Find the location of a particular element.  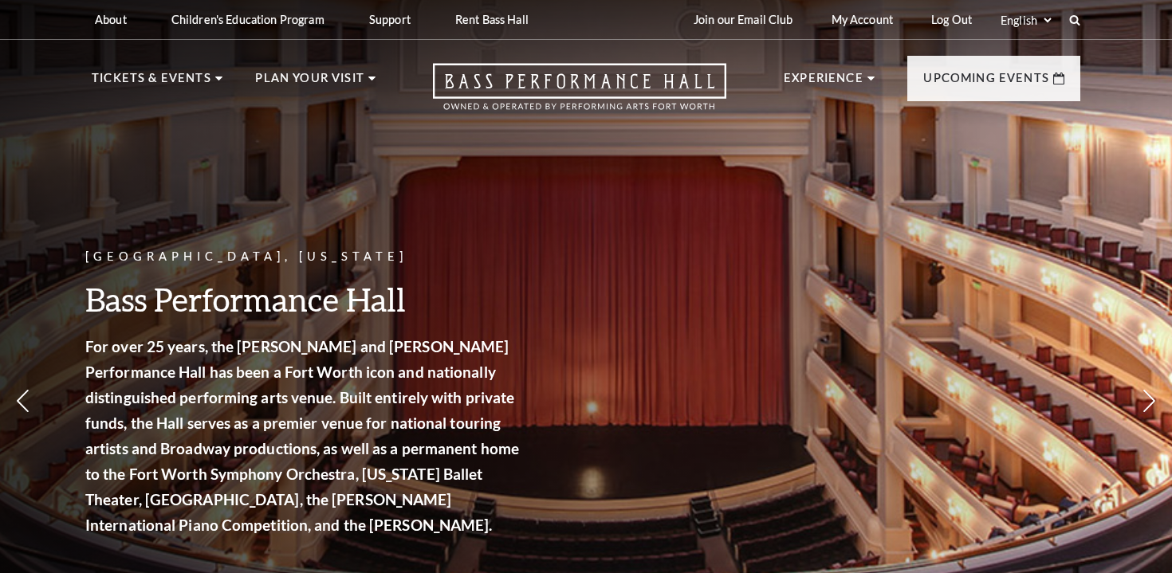

p: Rent Bass Hall is located at coordinates (492, 19).